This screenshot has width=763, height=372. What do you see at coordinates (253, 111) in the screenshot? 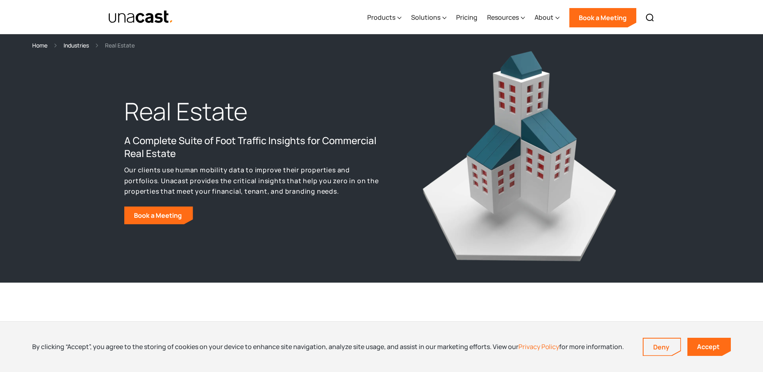
I see `h1: Real Estate` at bounding box center [253, 111].